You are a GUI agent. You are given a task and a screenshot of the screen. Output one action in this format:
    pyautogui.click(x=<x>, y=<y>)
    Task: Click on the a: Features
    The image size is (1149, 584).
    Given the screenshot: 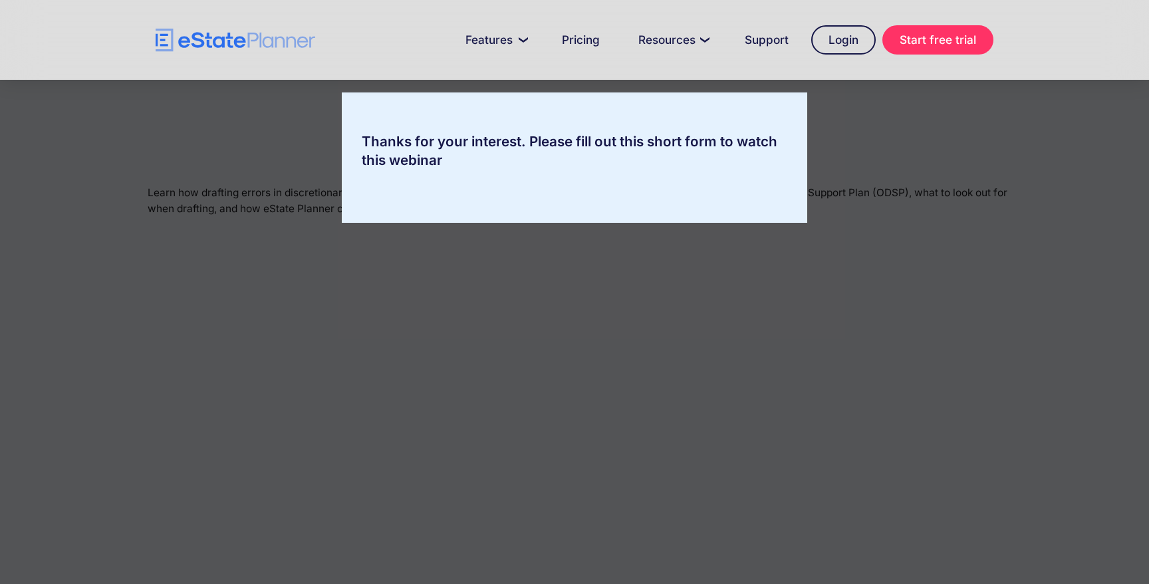 What is the action you would take?
    pyautogui.click(x=494, y=40)
    